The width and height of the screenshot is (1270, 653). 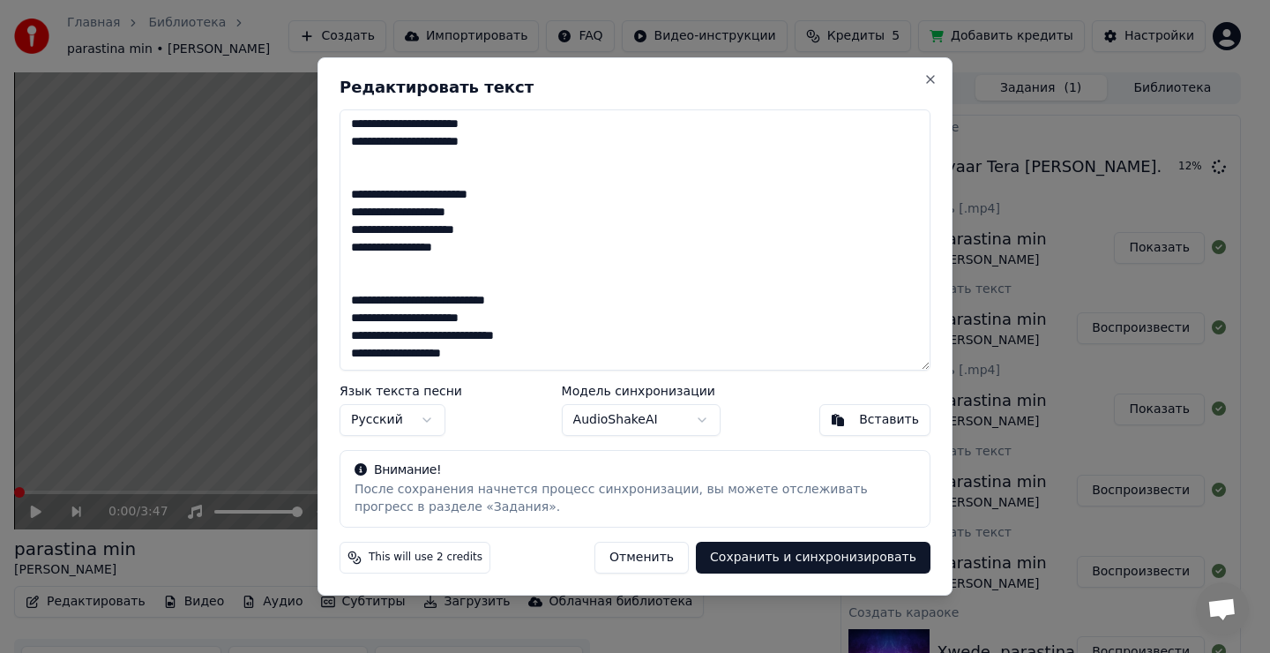 I want to click on label: Модель синхронизации, so click(x=641, y=391).